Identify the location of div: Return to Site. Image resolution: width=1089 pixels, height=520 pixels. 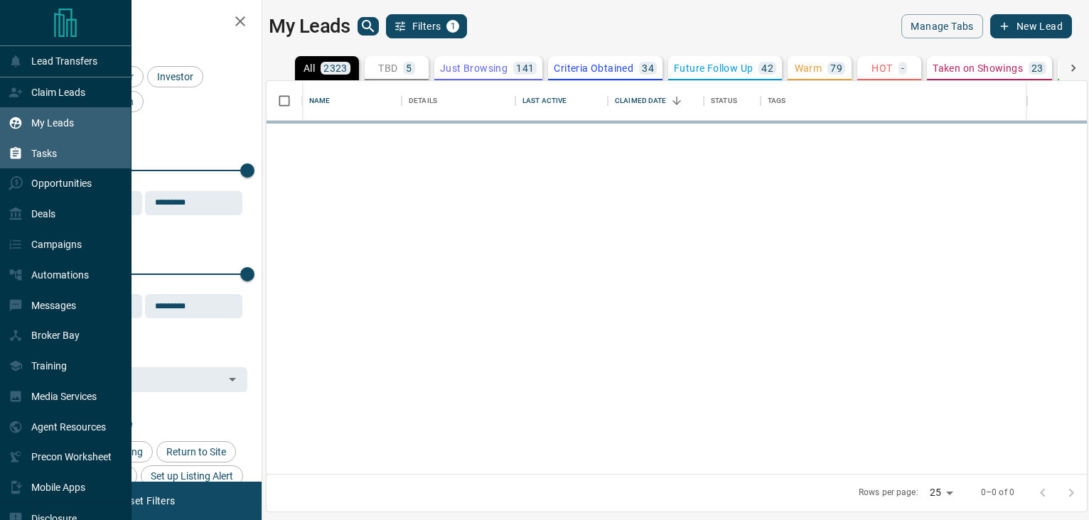
(196, 452).